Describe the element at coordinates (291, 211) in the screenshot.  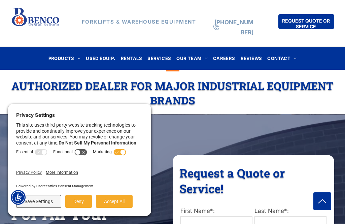
I see `label: Last Name*:` at that location.